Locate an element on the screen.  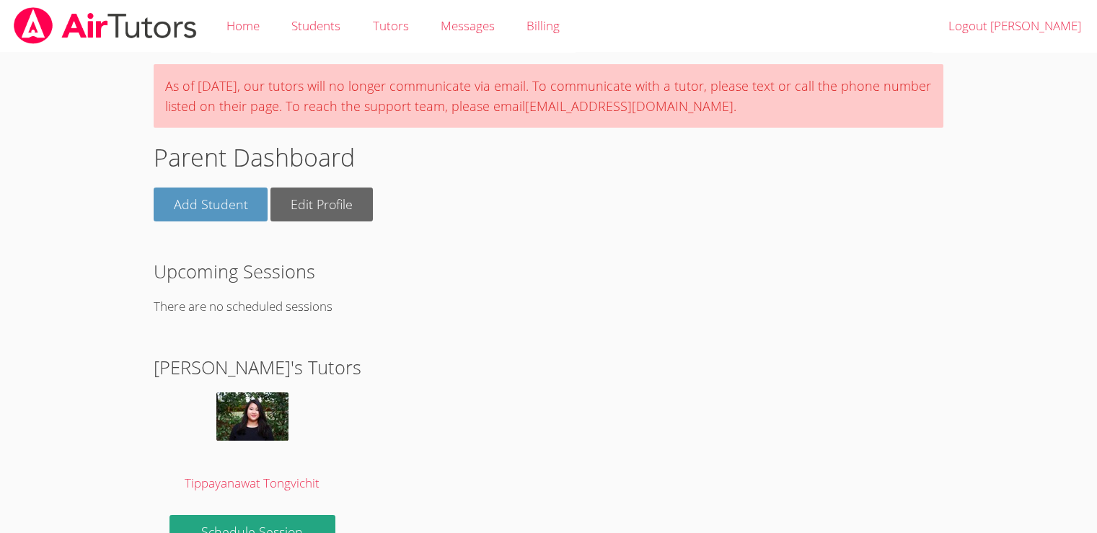
img: IMG_0561.jpeg is located at coordinates (252, 416).